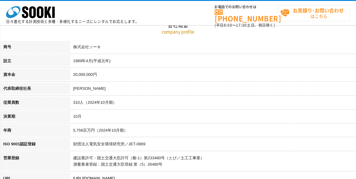  Describe the element at coordinates (213, 162) in the screenshot. I see `td: 建設業許可：国土交通大臣許可（般-1）第233480号（とび／土工工事業） 測量業者登録：国土交通大臣登録 第（5）26480号` at that location.